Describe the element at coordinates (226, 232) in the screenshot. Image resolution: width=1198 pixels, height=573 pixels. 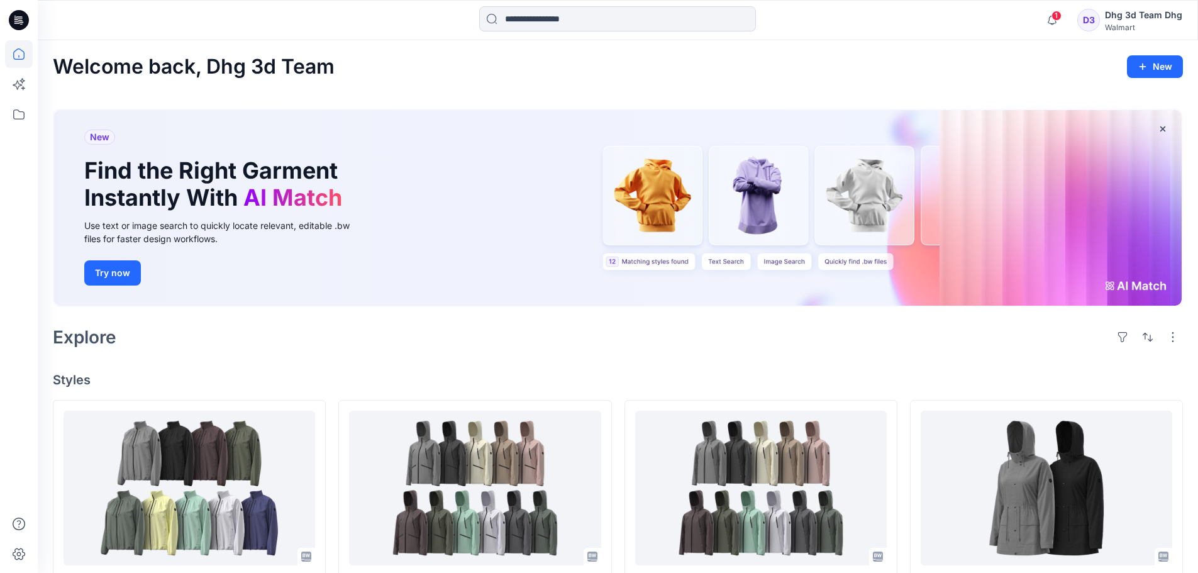
I see `div: Use text or image search to quickly locate relevant, editable .bw files for faster design workflows.` at that location.